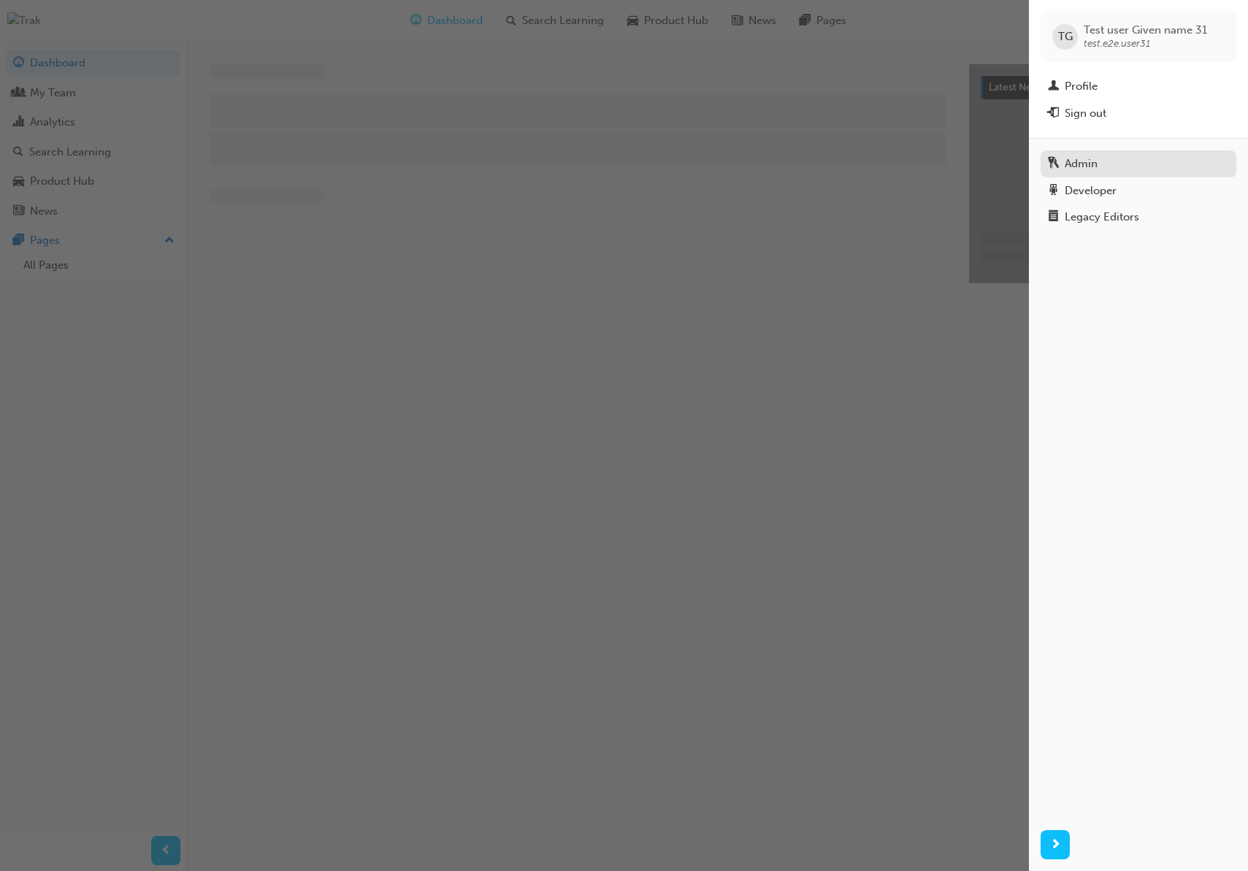 Image resolution: width=1248 pixels, height=871 pixels. I want to click on span: robot-icon, so click(1053, 191).